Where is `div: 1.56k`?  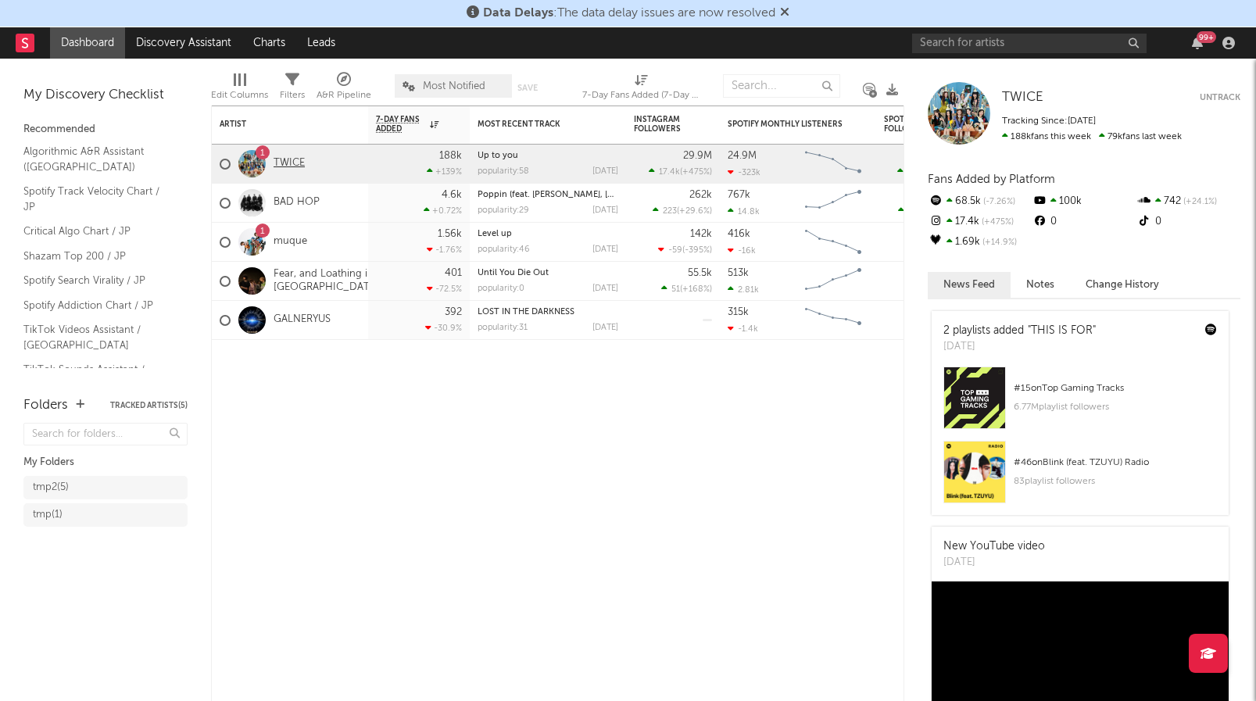
div: 1.56k is located at coordinates (449, 234).